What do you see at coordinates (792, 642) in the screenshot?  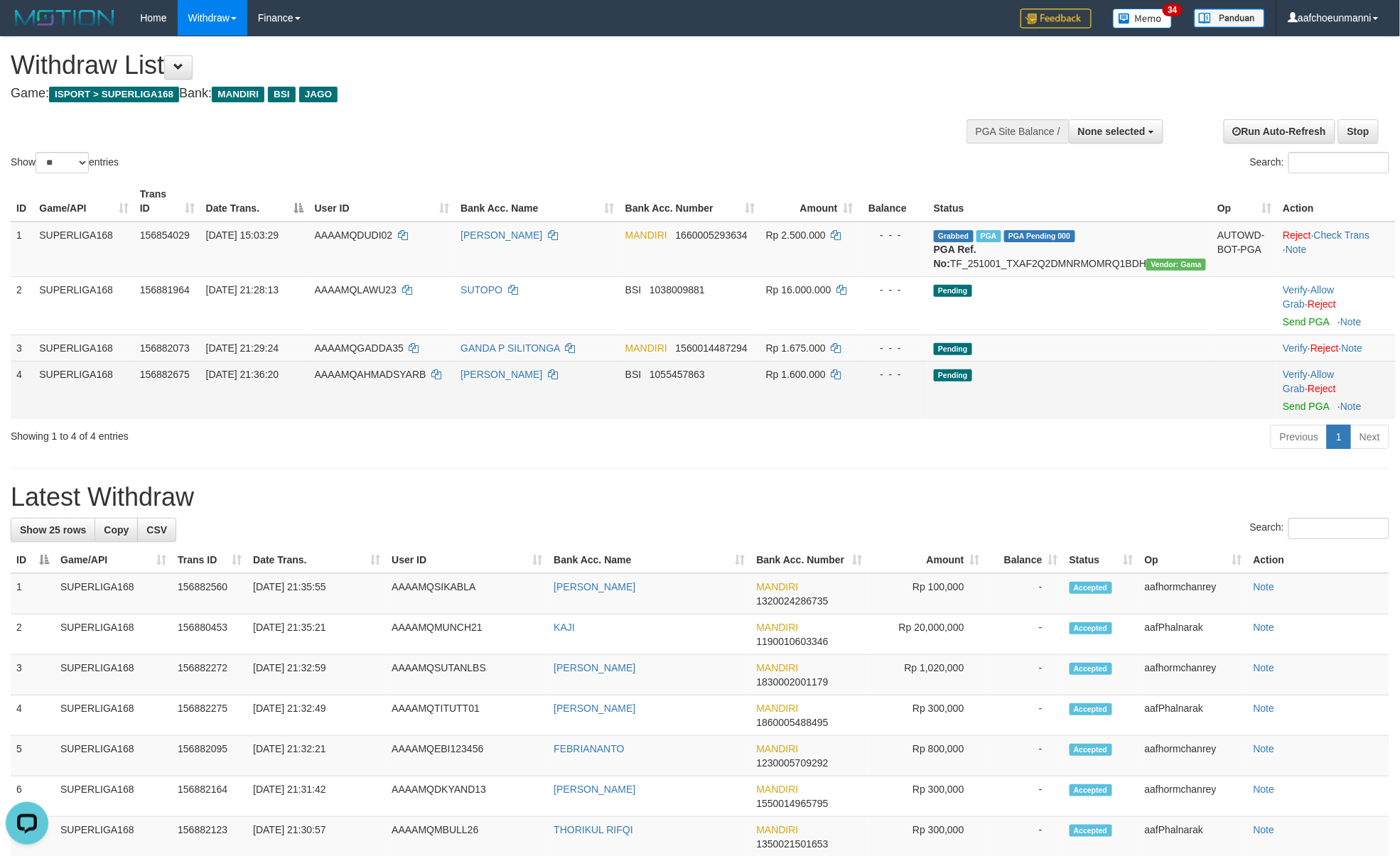 I see `span: Copy 1190010603346 to clipboard` at bounding box center [792, 642].